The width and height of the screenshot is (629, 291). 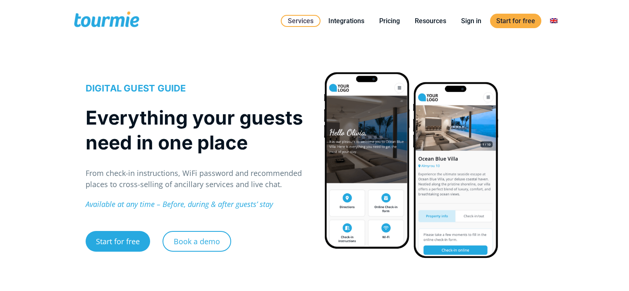 I want to click on a: Integrations, so click(x=346, y=21).